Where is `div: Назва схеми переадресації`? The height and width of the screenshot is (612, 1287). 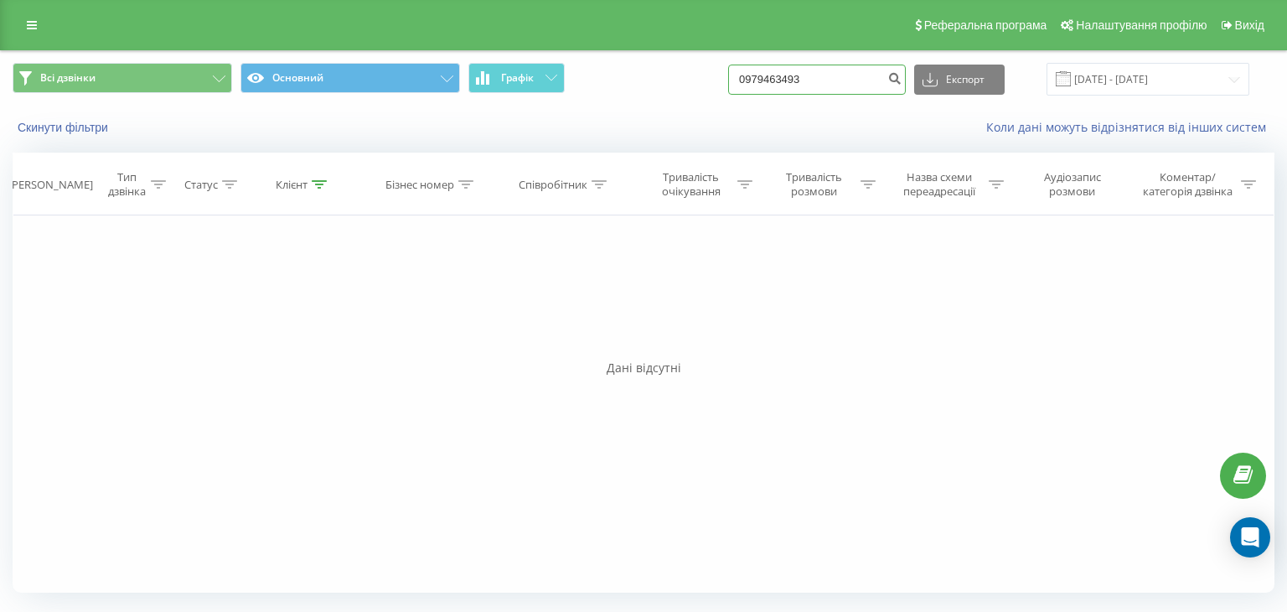
div: Назва схеми переадресації is located at coordinates (940, 184).